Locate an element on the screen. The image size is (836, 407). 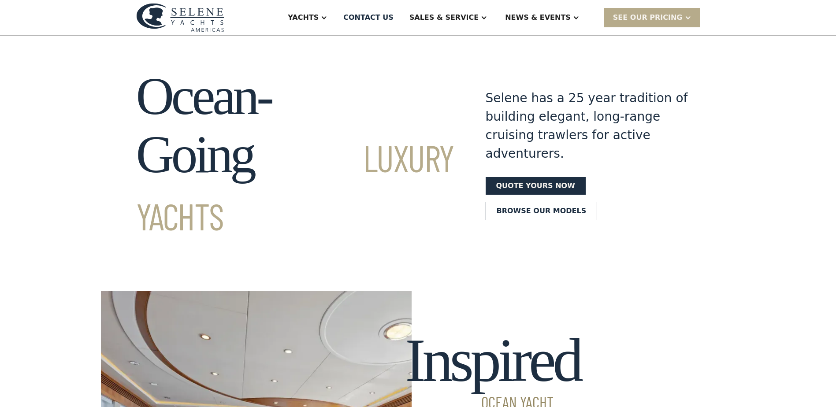
a: Quote yours now is located at coordinates (535, 186).